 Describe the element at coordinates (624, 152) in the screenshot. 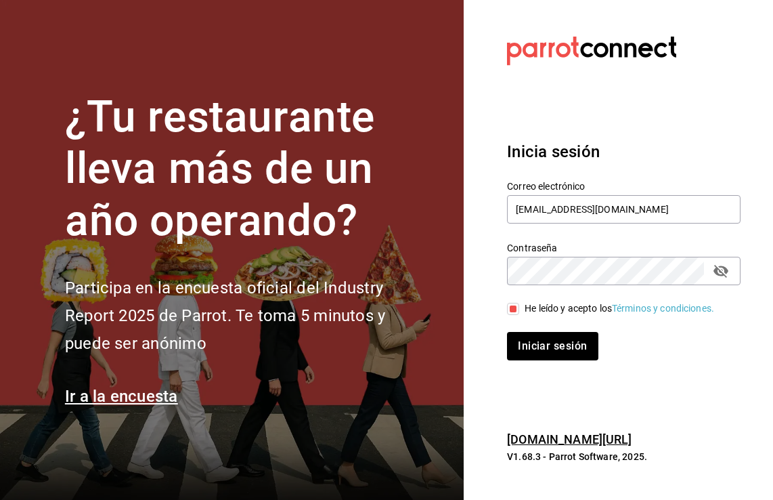

I see `h3: Inicia sesión` at that location.